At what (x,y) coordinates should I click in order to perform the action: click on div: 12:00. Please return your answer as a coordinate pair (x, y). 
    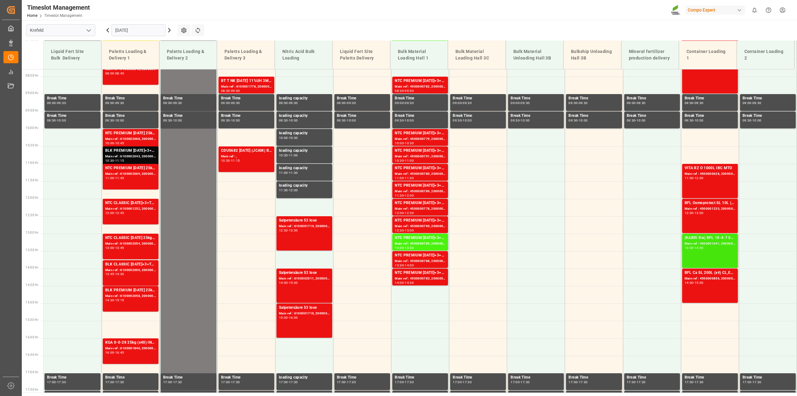
    Looking at the image, I should click on (699, 178).